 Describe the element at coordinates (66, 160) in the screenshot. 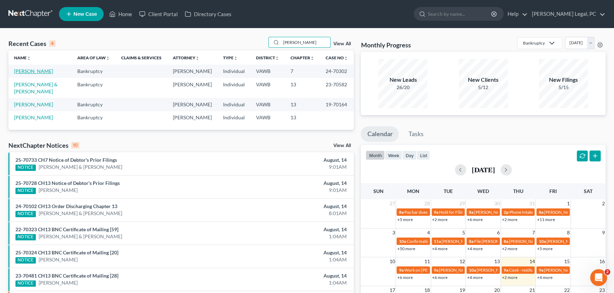

I see `a: 25-70733 CH7 Notice of Debtor's Prior Filings` at that location.